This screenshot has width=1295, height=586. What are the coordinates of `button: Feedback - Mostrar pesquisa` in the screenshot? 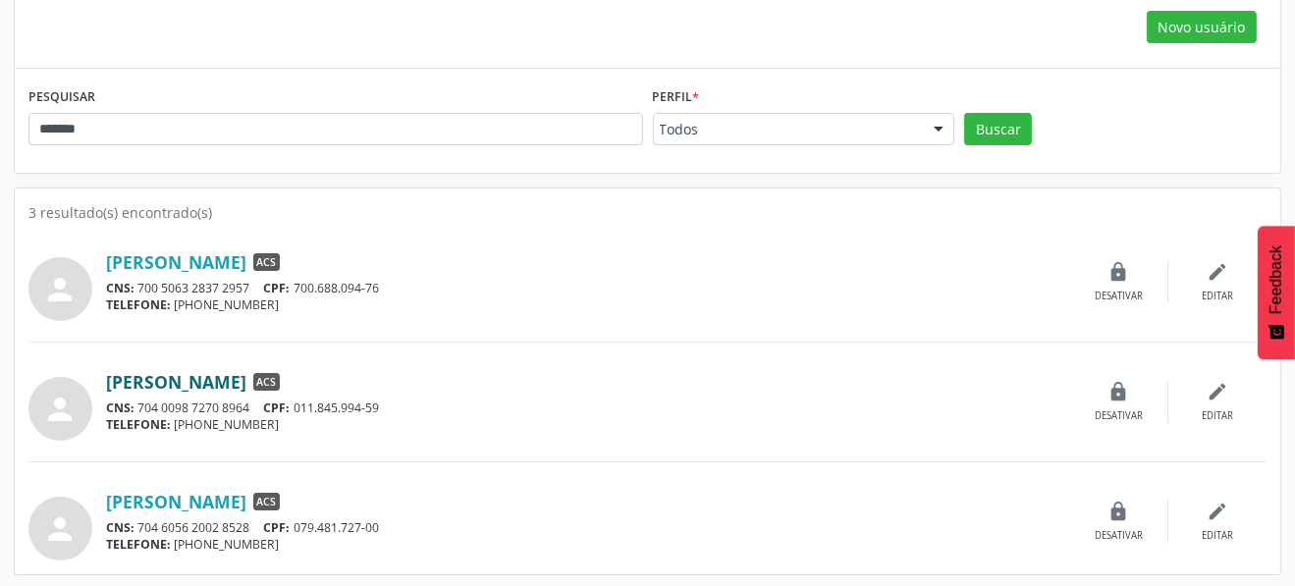 It's located at (1276, 293).